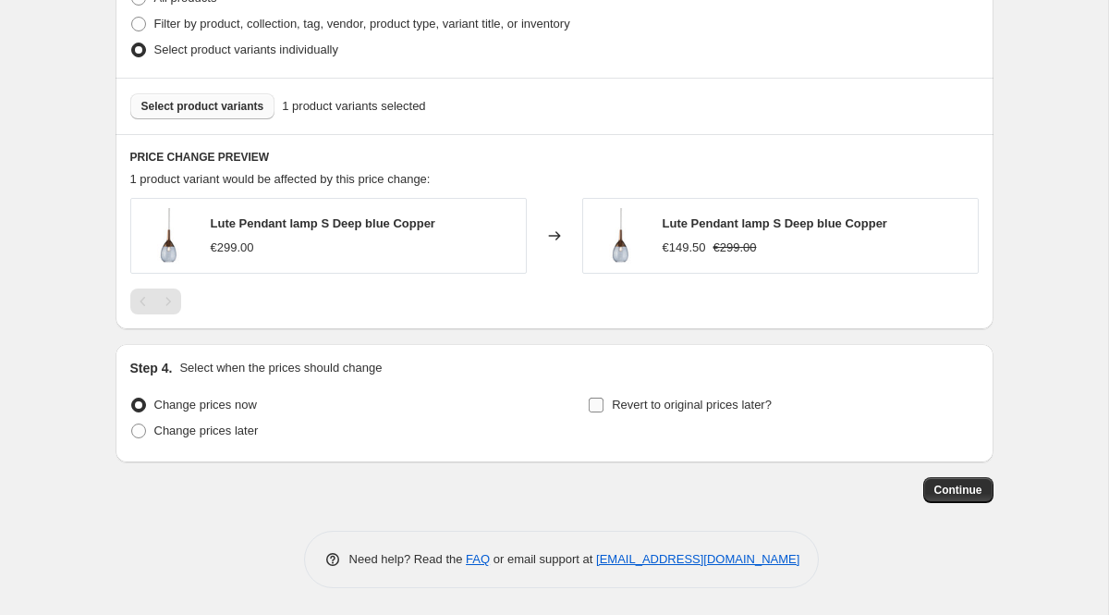 The height and width of the screenshot is (615, 1109). What do you see at coordinates (735, 248) in the screenshot?
I see `strike: €299.00` at bounding box center [735, 248].